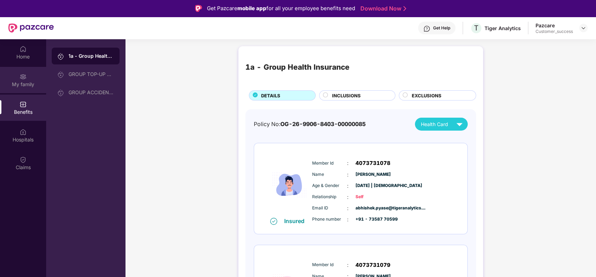 The height and width of the screenshot is (277, 596). What do you see at coordinates (199, 8) in the screenshot?
I see `img: Logo` at bounding box center [199, 8].